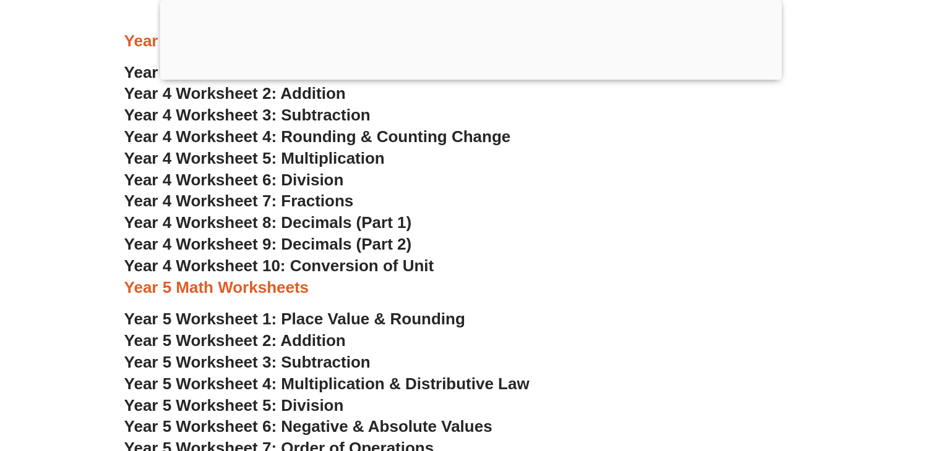 The width and height of the screenshot is (941, 451). Describe the element at coordinates (268, 244) in the screenshot. I see `a: Year 4 Worksheet 9: Decimals (Part 2)` at that location.